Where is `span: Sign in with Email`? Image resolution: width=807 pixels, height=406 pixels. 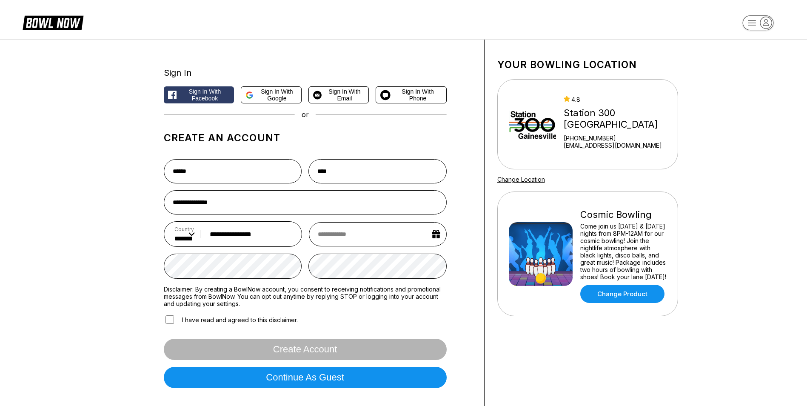
span: Sign in with Email is located at coordinates (345, 95).